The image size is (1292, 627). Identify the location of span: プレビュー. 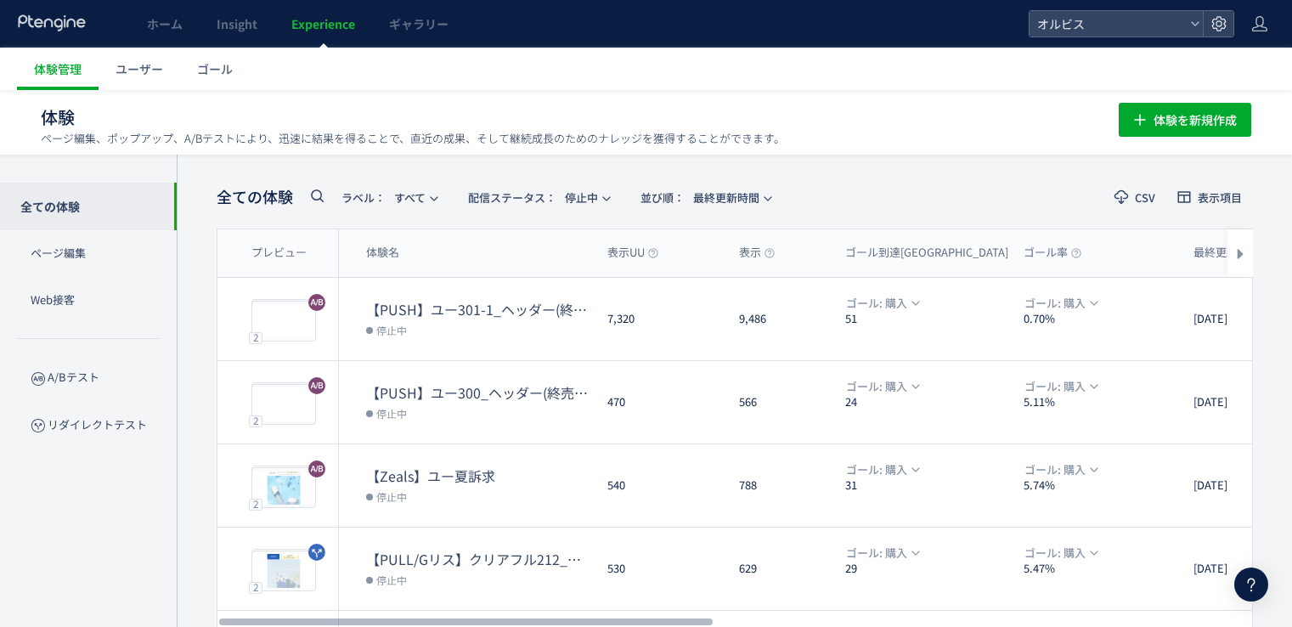
(279, 252).